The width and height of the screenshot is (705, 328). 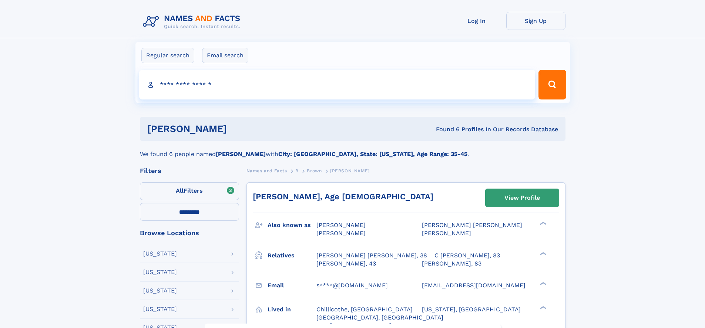 I want to click on label: Email search, so click(x=225, y=56).